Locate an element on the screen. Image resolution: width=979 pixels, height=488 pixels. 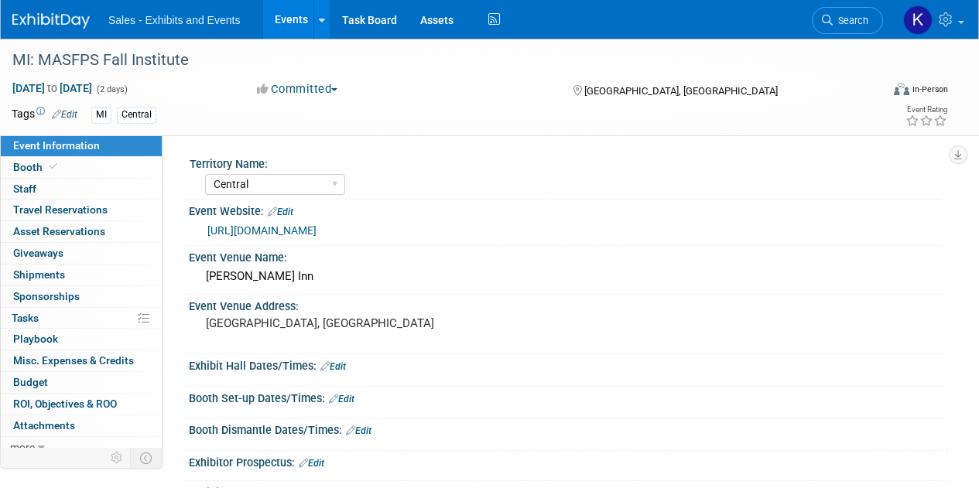
a: Misc. Expenses & Credits is located at coordinates (81, 361).